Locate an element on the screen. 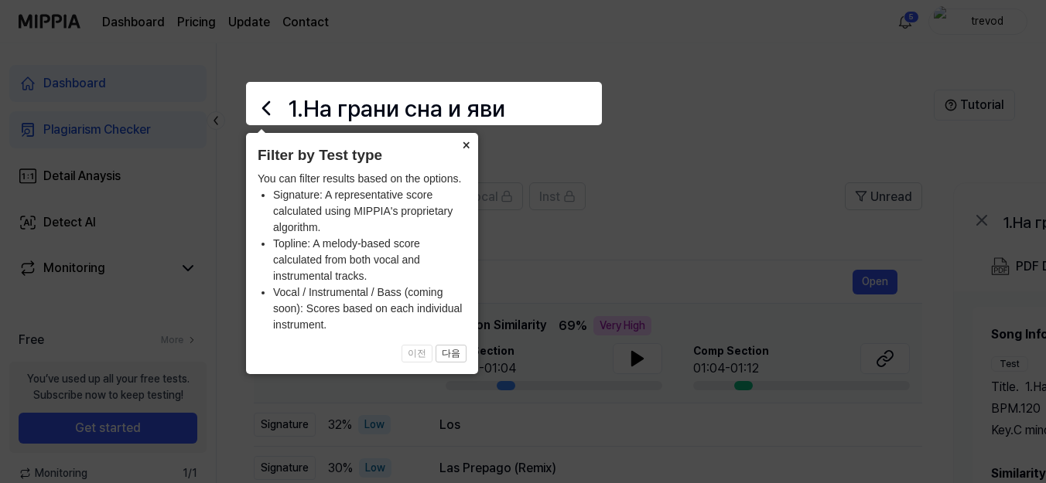 Image resolution: width=1046 pixels, height=483 pixels. div: You can filter results based on the options. is located at coordinates (362, 252).